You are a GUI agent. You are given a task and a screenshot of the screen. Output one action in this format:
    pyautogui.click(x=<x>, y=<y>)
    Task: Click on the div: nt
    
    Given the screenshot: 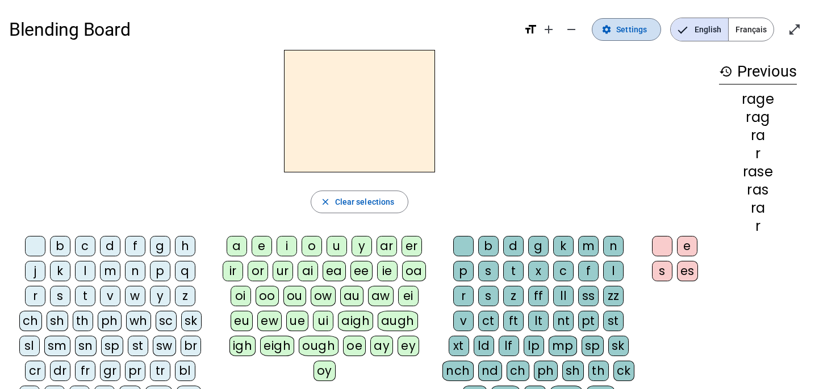 What is the action you would take?
    pyautogui.click(x=563, y=321)
    